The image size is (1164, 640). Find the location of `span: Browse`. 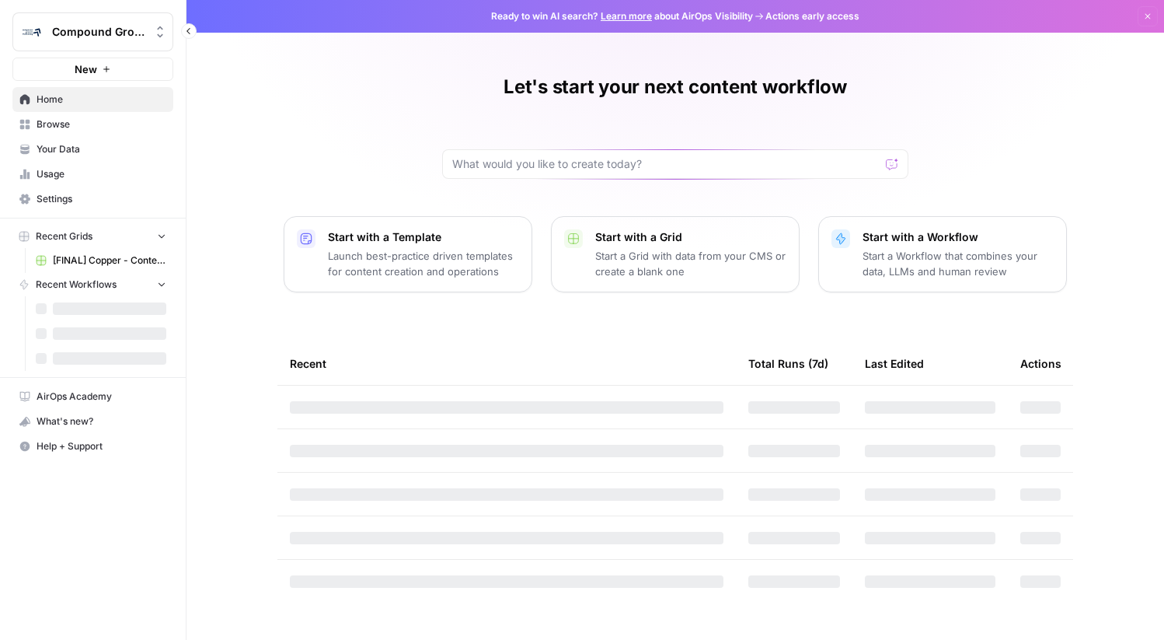

span: Browse is located at coordinates (101, 124).